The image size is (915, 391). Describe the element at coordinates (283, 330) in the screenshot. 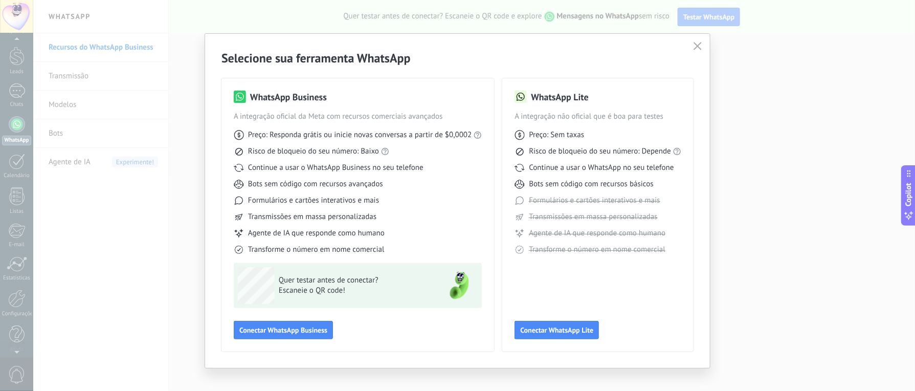

I see `span: Conectar WhatsApp Business` at that location.